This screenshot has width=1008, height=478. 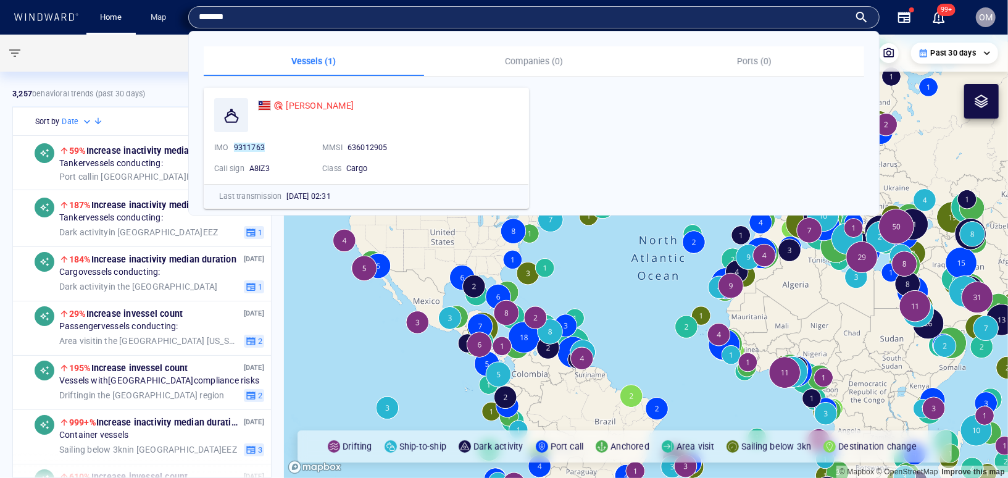 What do you see at coordinates (534, 61) in the screenshot?
I see `p: Companies (0)` at bounding box center [534, 61].